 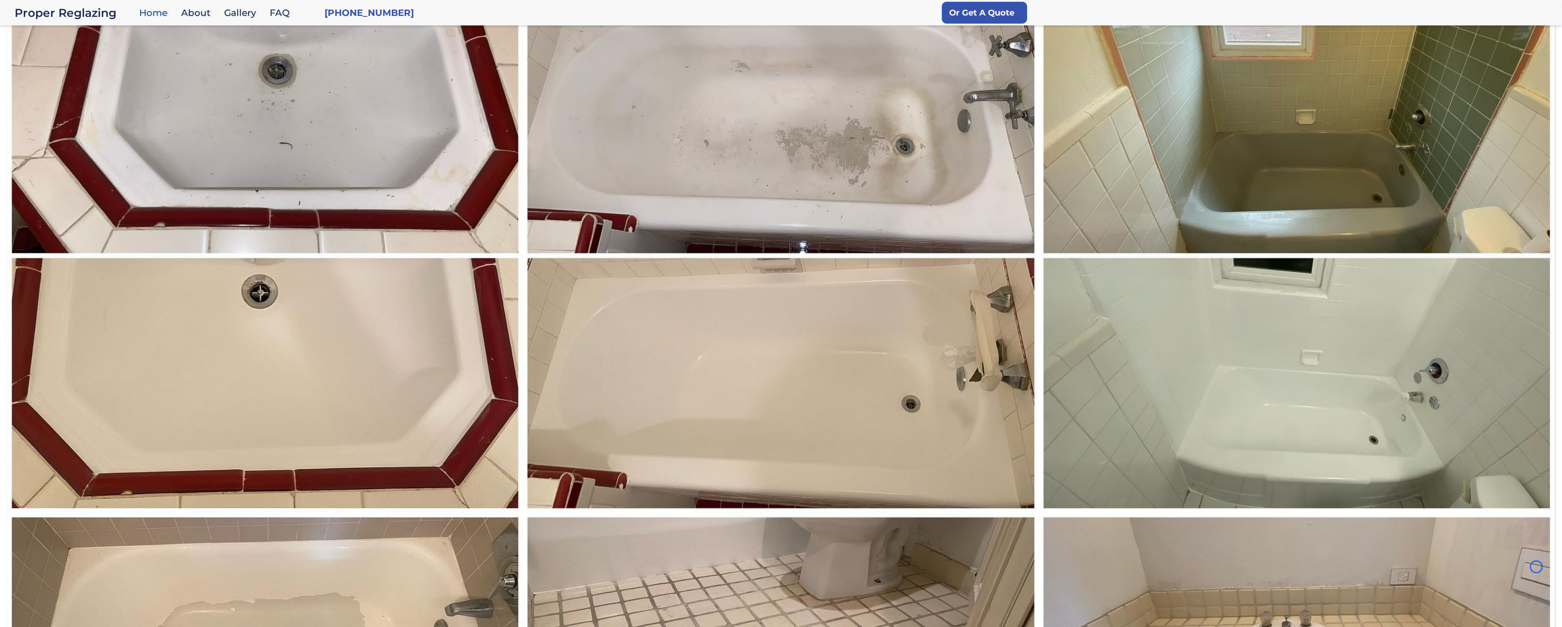 What do you see at coordinates (156, 13) in the screenshot?
I see `a: Home` at bounding box center [156, 13].